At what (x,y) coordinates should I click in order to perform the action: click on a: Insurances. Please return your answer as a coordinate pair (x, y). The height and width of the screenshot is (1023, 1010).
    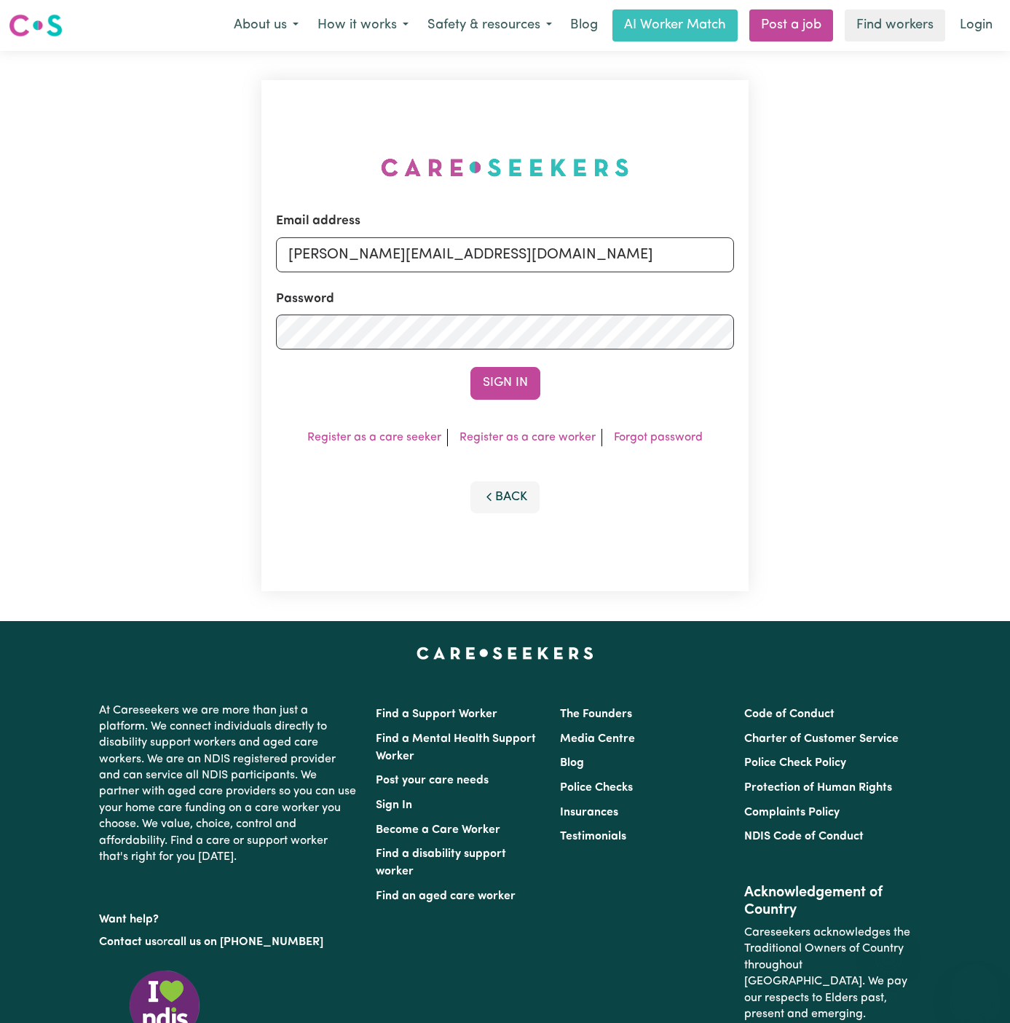
    Looking at the image, I should click on (589, 813).